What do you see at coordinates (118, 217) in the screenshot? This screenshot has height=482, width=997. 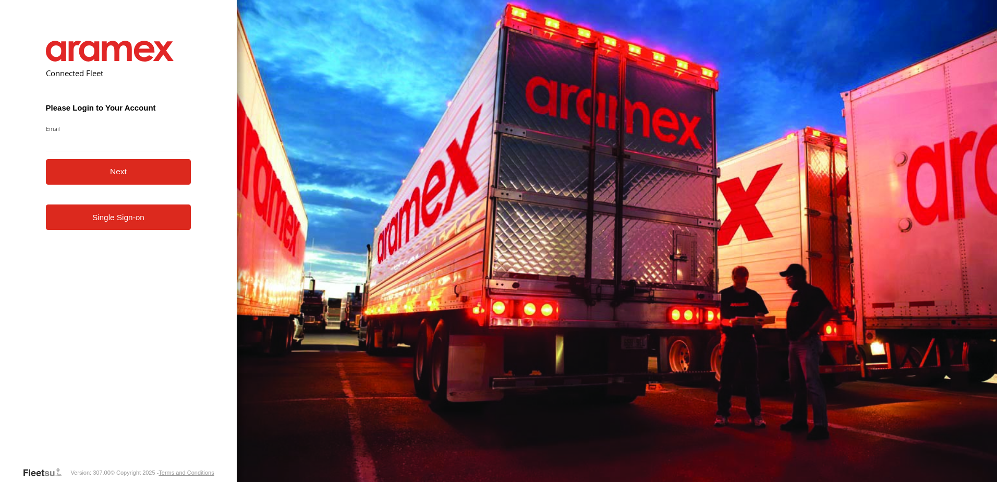 I see `a: Single Sign-on` at bounding box center [118, 217].